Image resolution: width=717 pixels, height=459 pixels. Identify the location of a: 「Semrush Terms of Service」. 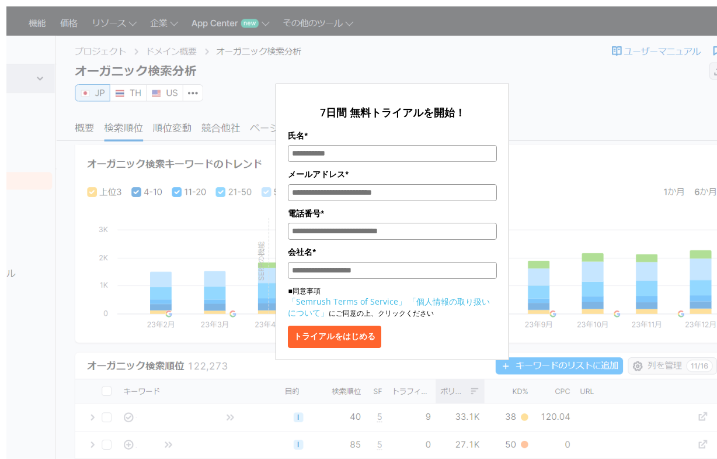
(347, 301).